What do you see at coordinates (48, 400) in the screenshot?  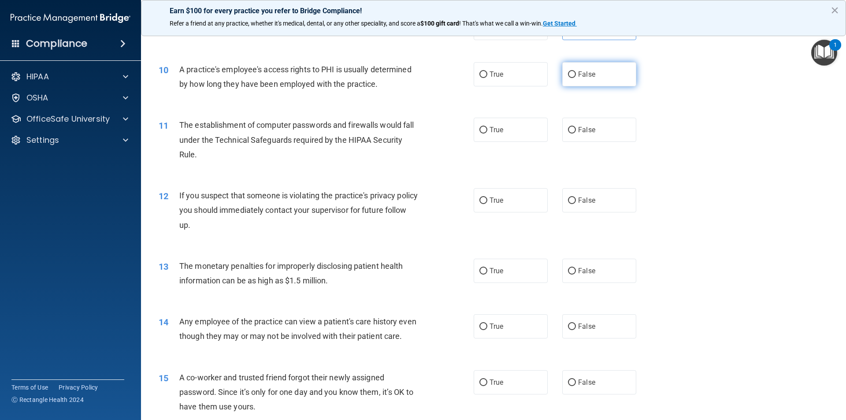 I see `span: Ⓒ Rectangle Health 2024` at bounding box center [48, 400].